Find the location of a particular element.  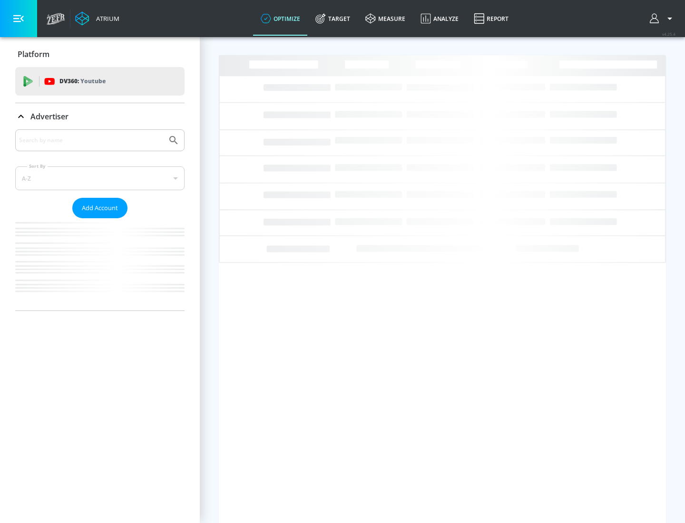

nav: list of Advertiser is located at coordinates (100, 264).